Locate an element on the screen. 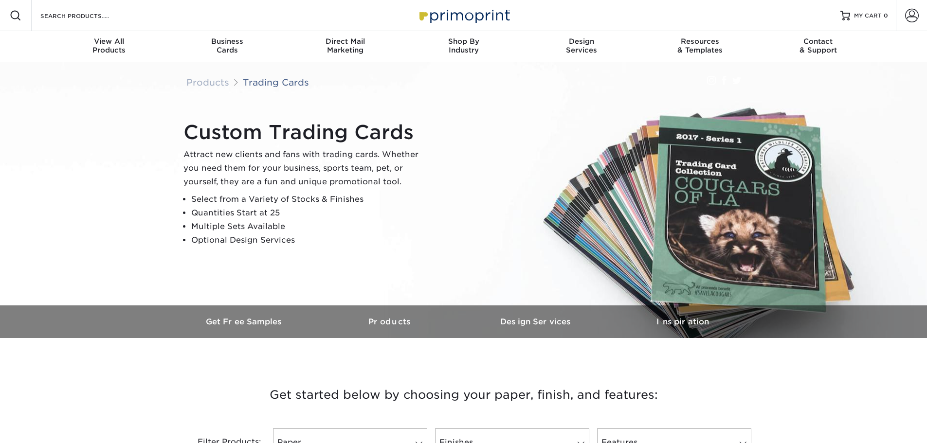  span: Direct Mail is located at coordinates (345, 41).